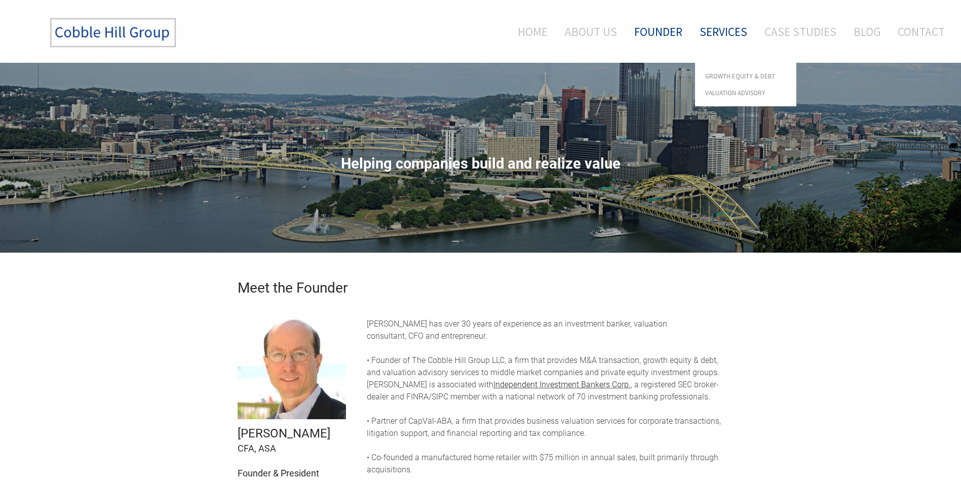 The height and width of the screenshot is (483, 961). I want to click on a: Founder, so click(658, 31).